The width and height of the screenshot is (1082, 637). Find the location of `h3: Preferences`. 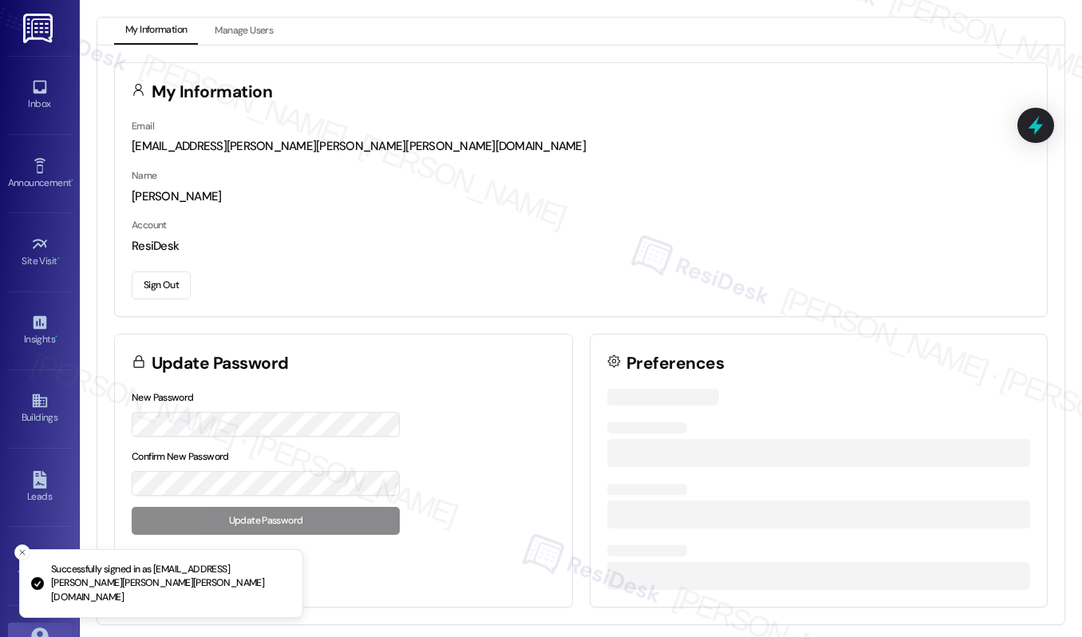

h3: Preferences is located at coordinates (675, 363).